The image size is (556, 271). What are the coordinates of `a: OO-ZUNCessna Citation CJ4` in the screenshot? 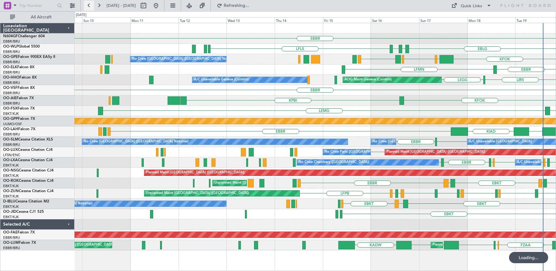 It's located at (28, 192).